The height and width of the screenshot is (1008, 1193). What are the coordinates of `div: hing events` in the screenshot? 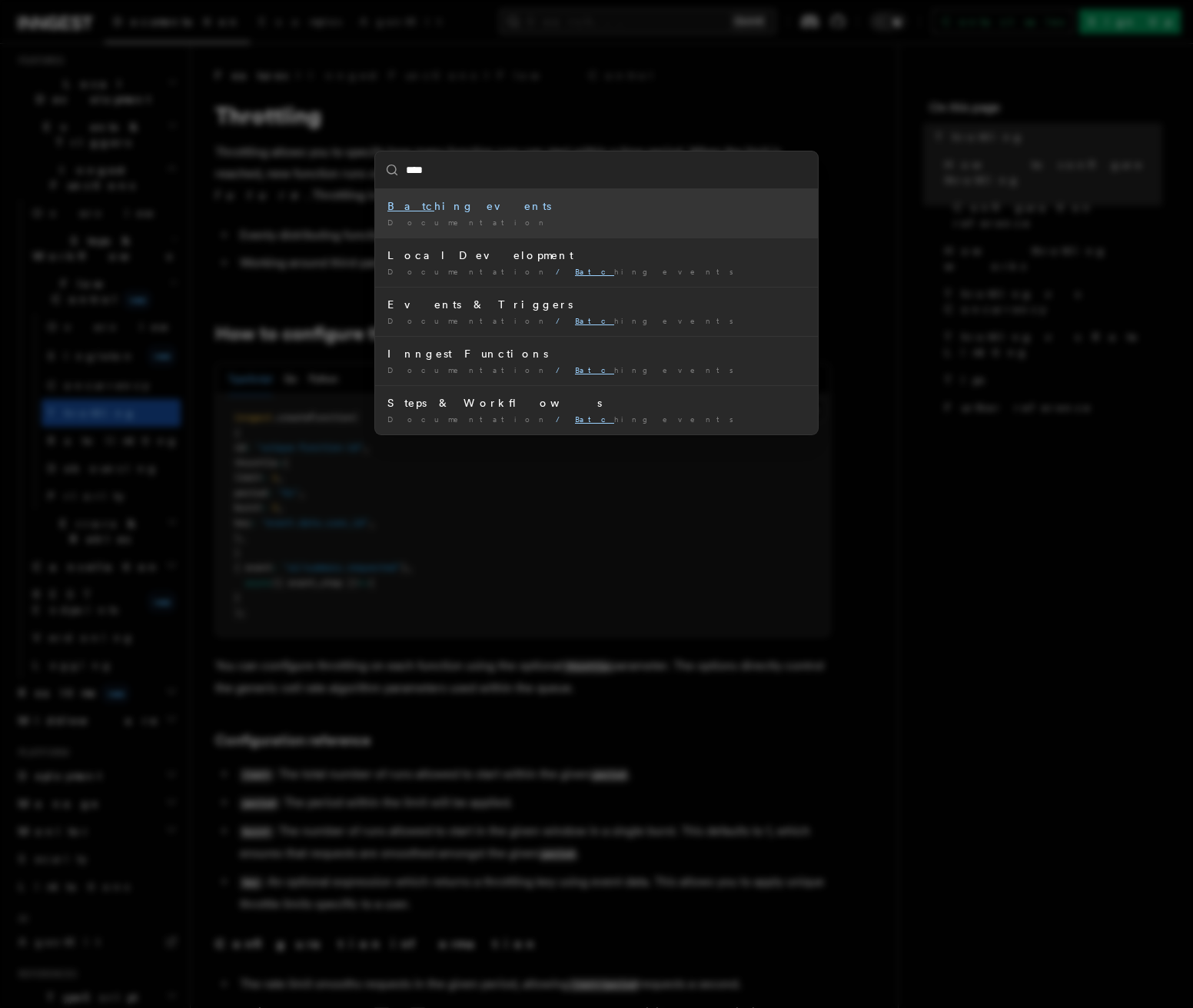 It's located at (597, 206).